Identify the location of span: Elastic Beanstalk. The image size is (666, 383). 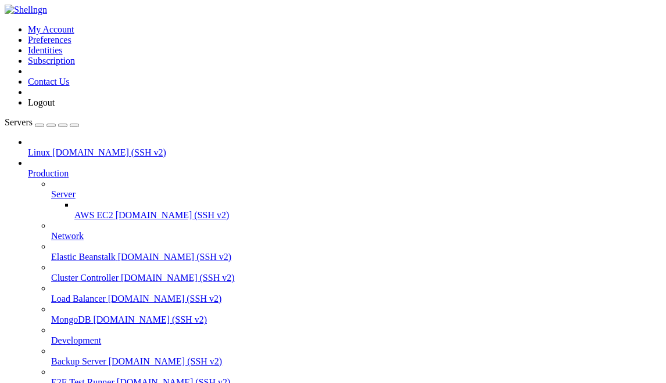
(83, 257).